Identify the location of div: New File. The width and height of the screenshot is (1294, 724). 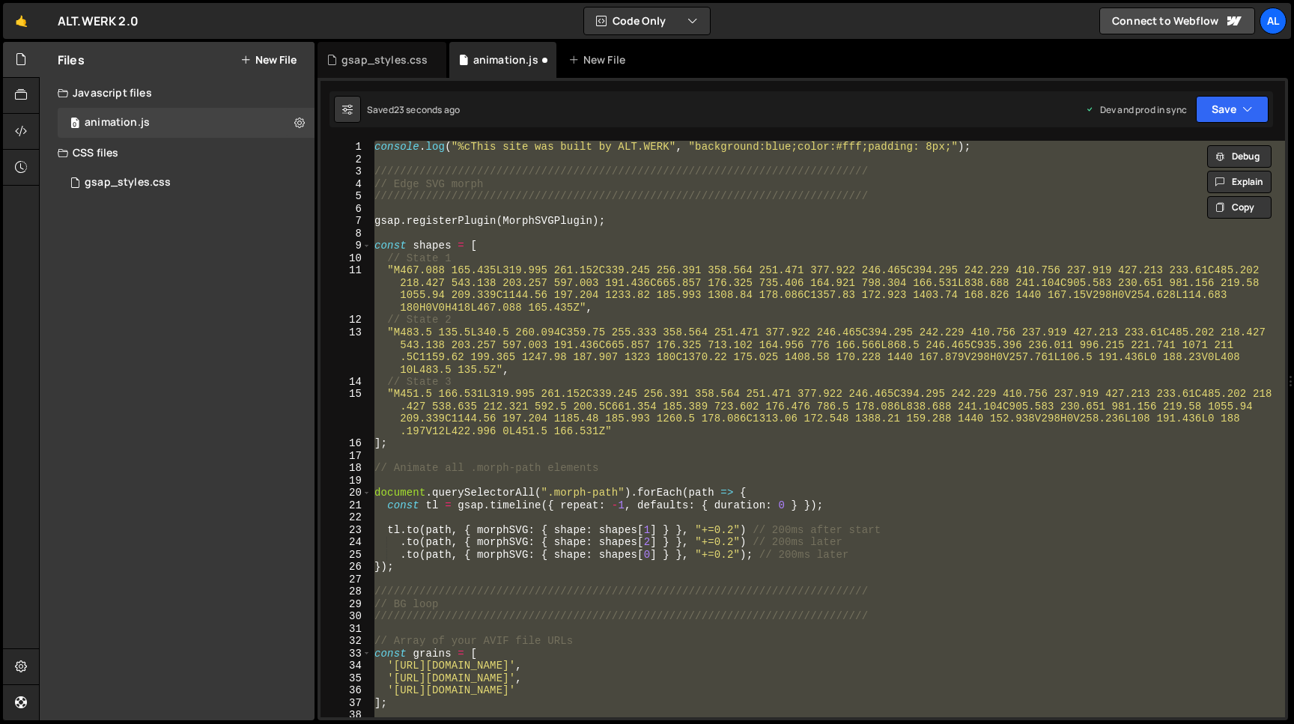
(600, 60).